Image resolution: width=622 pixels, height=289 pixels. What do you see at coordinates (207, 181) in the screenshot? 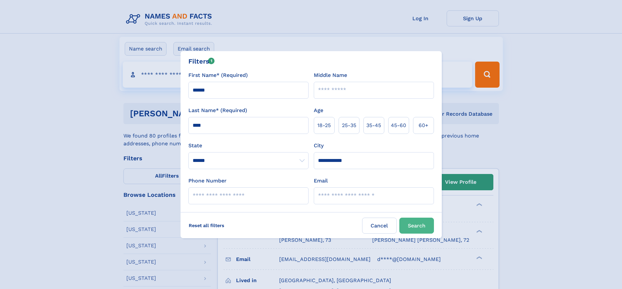
I see `label: Phone Number` at bounding box center [207, 181].